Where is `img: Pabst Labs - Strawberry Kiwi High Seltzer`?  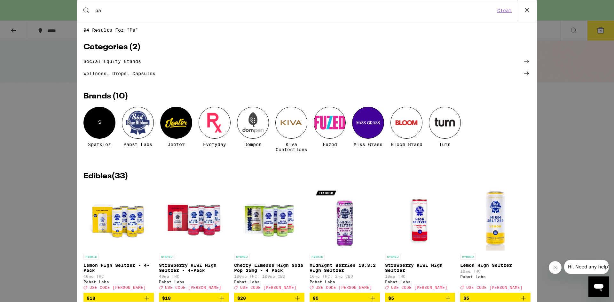 img: Pabst Labs - Strawberry Kiwi High Seltzer is located at coordinates (420, 219).